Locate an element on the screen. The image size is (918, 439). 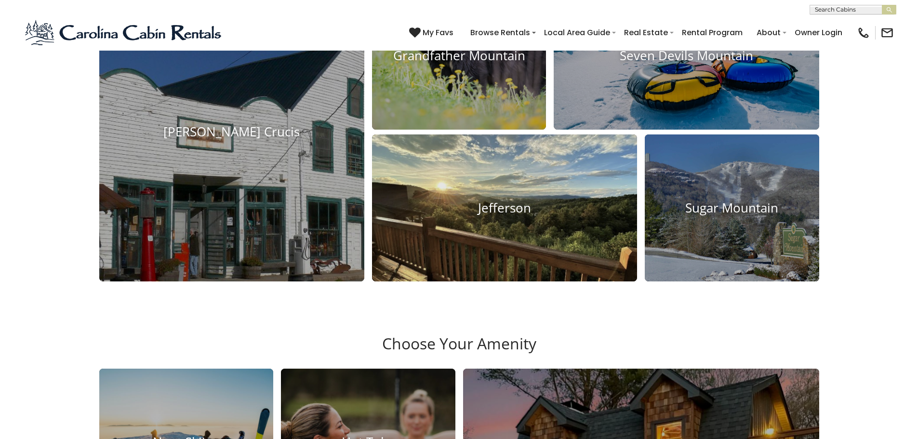
h4: Seven Devils Mountain is located at coordinates (686, 55).